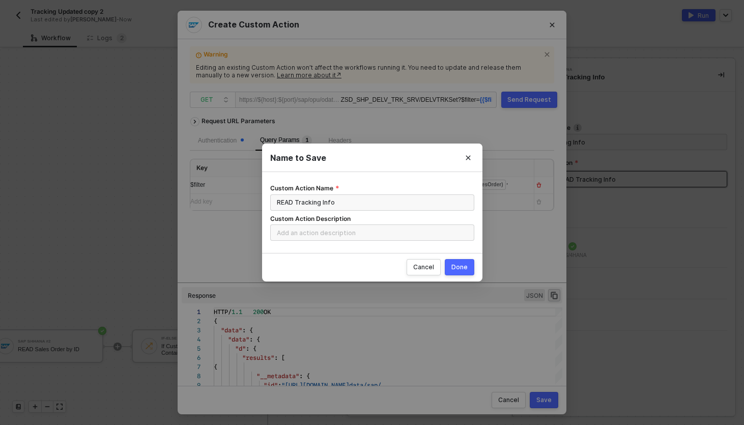 The height and width of the screenshot is (425, 744). What do you see at coordinates (555, 295) in the screenshot?
I see `span: icon-copy-paste` at bounding box center [555, 295].